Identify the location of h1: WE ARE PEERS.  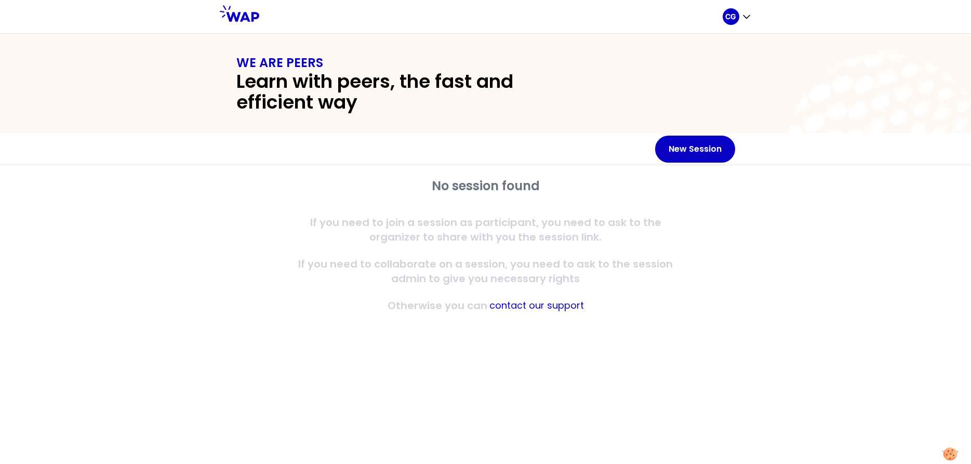
(486, 63).